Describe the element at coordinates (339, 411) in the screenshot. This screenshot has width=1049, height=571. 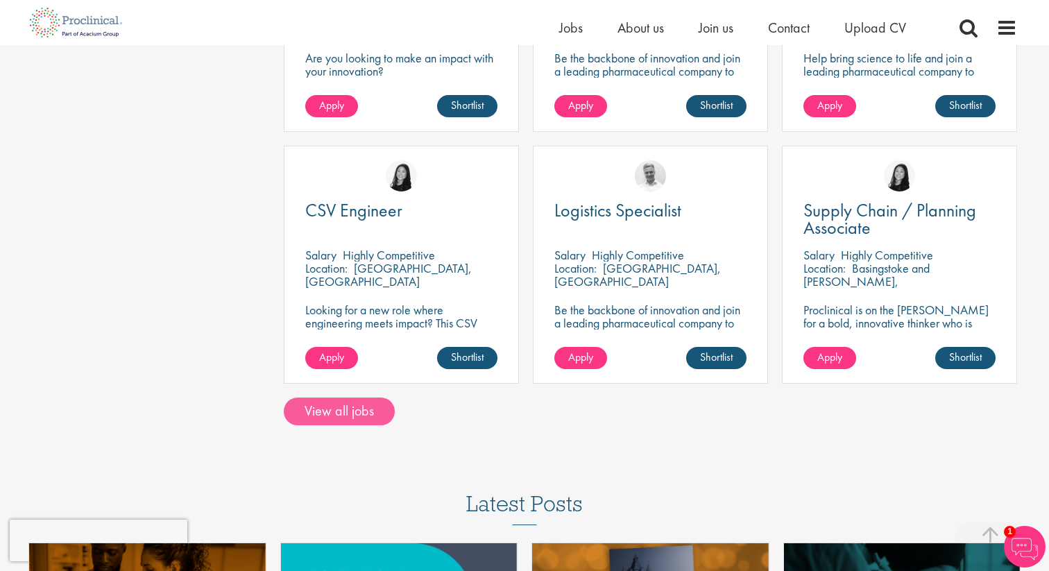
I see `a: View all jobs` at that location.